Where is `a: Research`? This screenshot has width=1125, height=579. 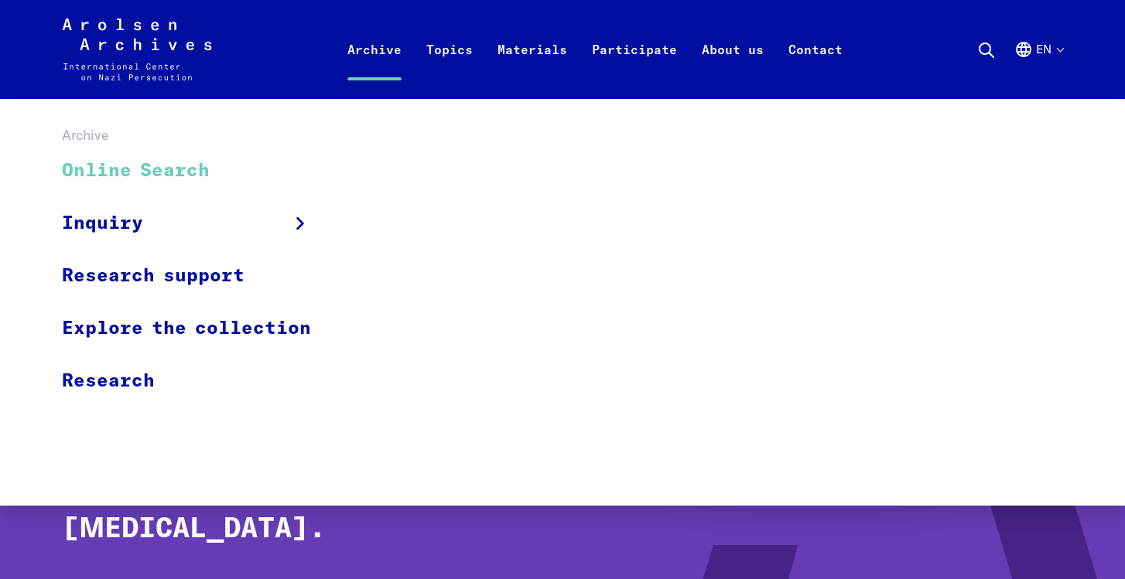 a: Research is located at coordinates (197, 381).